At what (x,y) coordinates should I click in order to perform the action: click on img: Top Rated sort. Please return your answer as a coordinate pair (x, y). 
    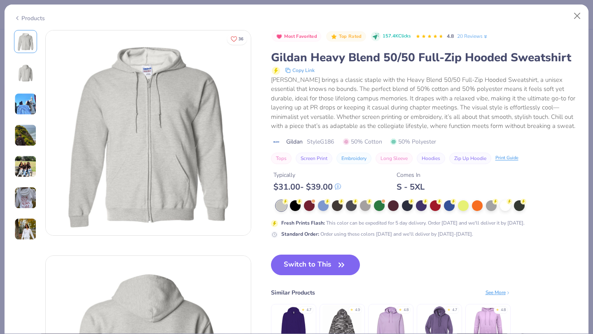
    Looking at the image, I should click on (334, 37).